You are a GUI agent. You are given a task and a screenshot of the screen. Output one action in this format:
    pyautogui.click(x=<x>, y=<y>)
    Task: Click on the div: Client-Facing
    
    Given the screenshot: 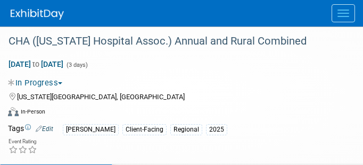 What is the action you would take?
    pyautogui.click(x=144, y=130)
    